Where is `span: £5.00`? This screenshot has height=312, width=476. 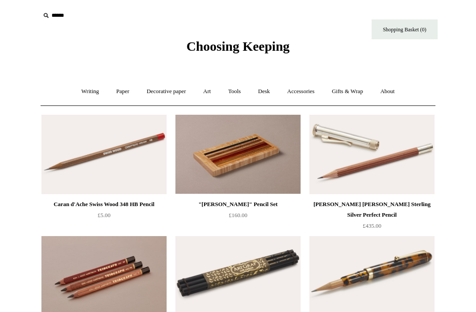 span: £5.00 is located at coordinates (104, 215).